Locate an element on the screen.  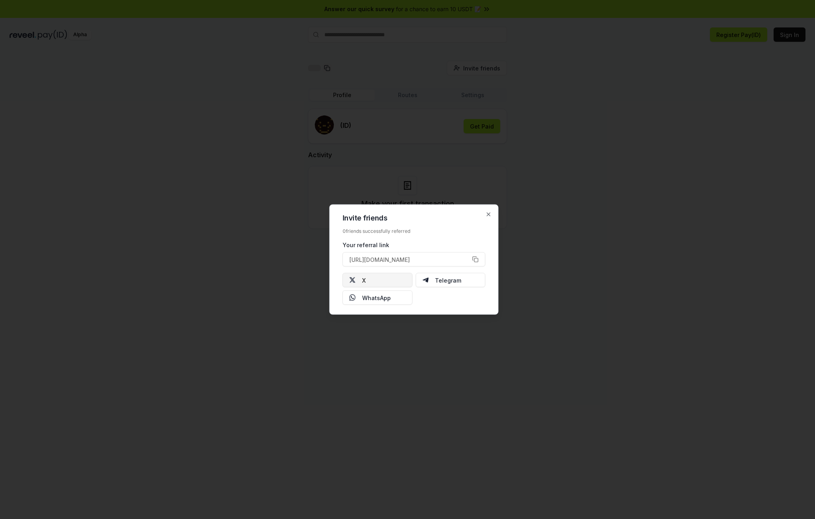
button: X is located at coordinates (378, 280).